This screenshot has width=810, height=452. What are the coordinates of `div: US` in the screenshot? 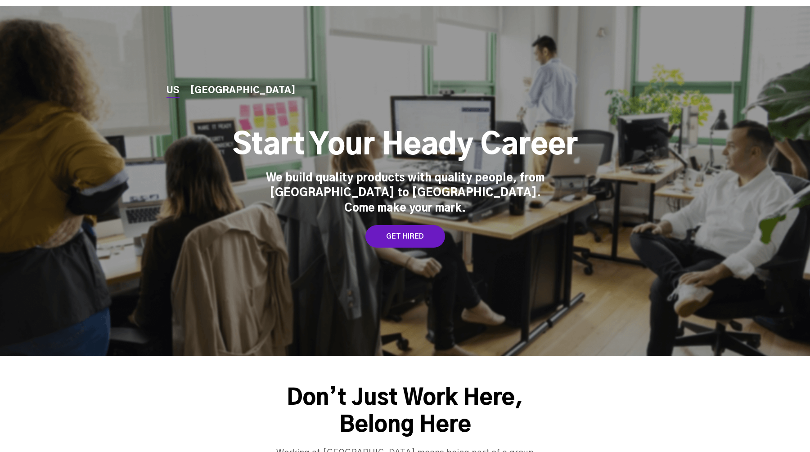 It's located at (173, 90).